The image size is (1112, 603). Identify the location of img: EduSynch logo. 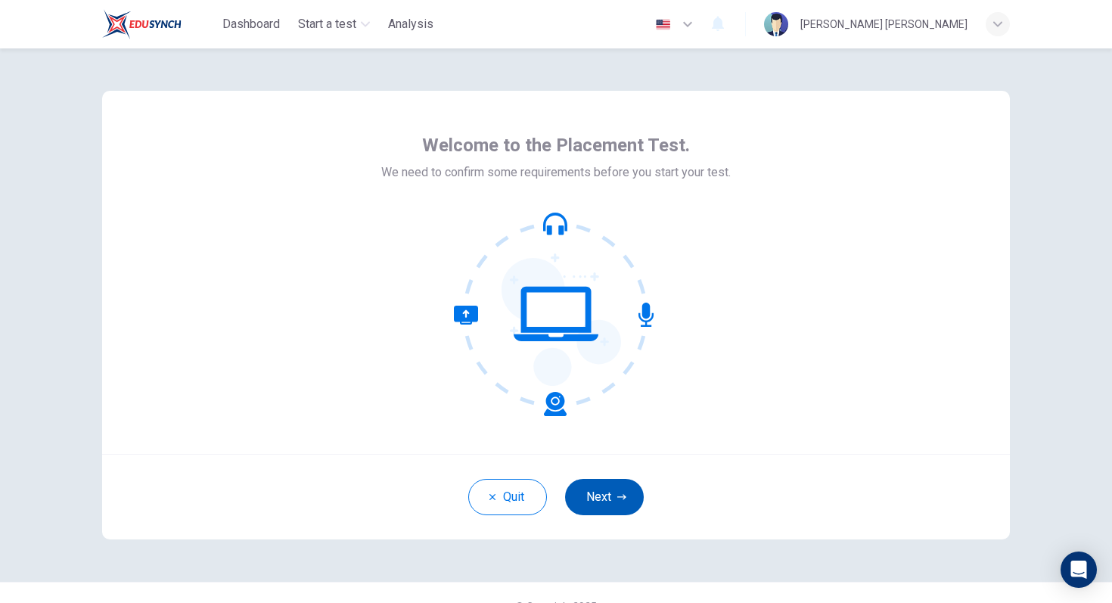
(141, 24).